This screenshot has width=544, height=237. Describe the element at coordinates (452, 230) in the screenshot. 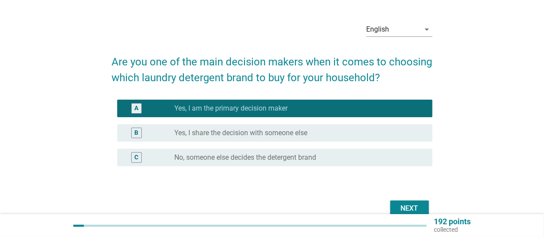

I see `p: collected` at that location.